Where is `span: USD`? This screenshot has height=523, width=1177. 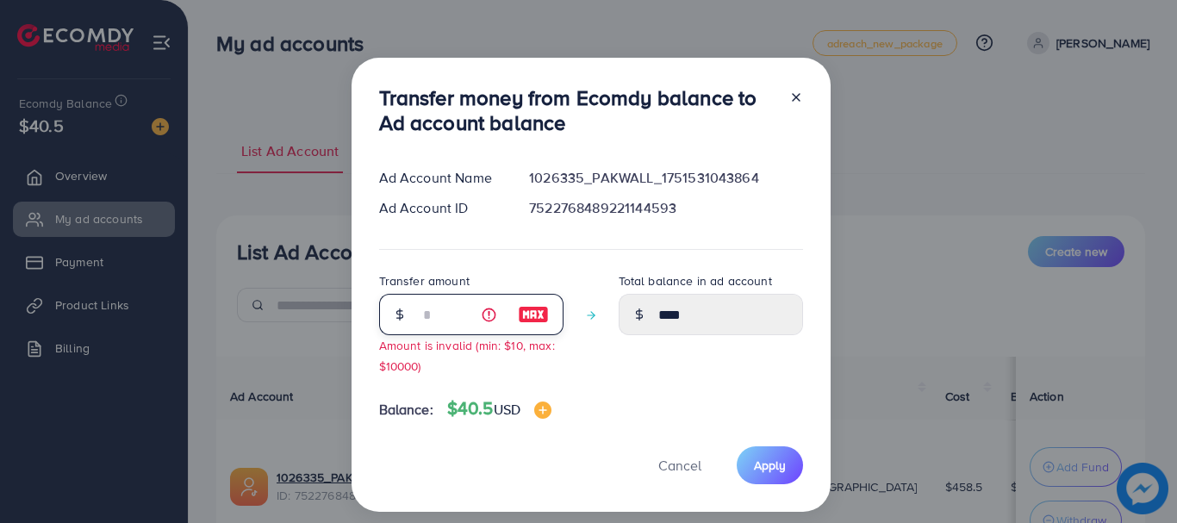 span: USD is located at coordinates (506, 409).